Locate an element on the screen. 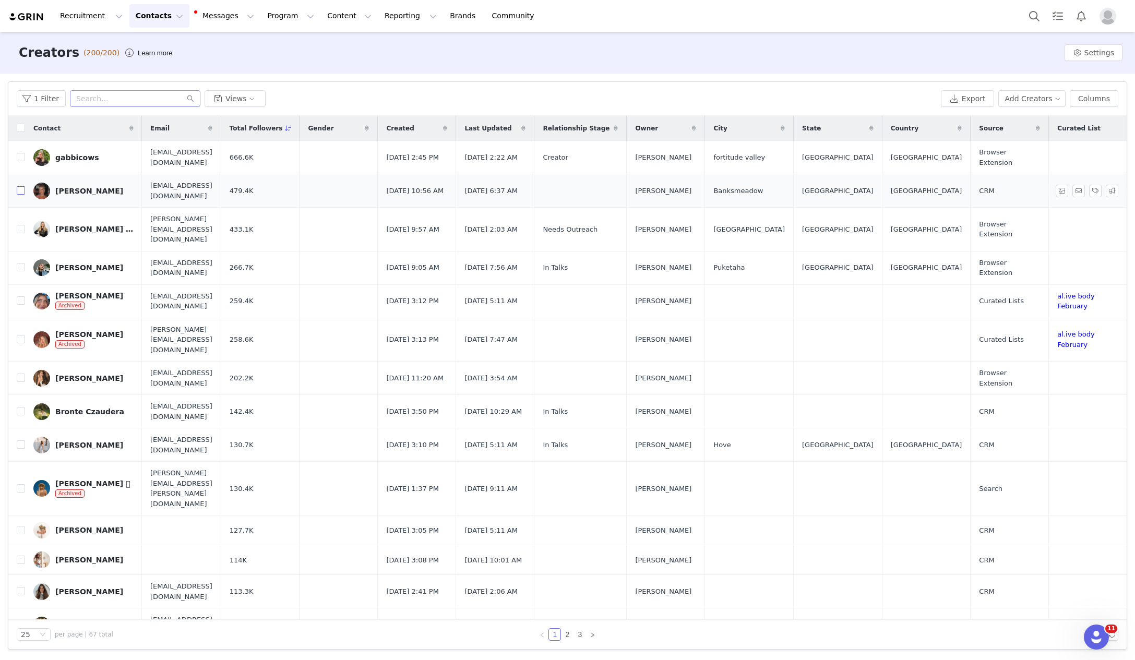 This screenshot has height=660, width=1135. button: Reporting is located at coordinates (411, 16).